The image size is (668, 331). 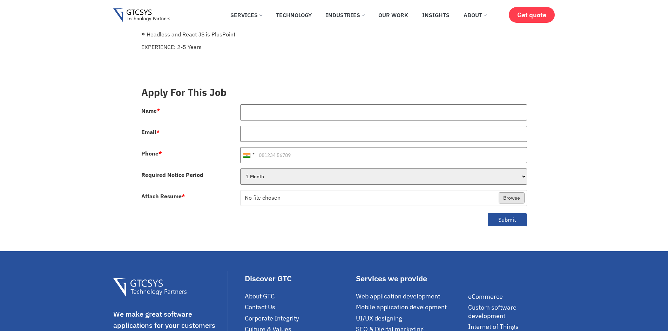 What do you see at coordinates (150, 288) in the screenshot?
I see `img: Gtcsys Footer Logo` at bounding box center [150, 288].